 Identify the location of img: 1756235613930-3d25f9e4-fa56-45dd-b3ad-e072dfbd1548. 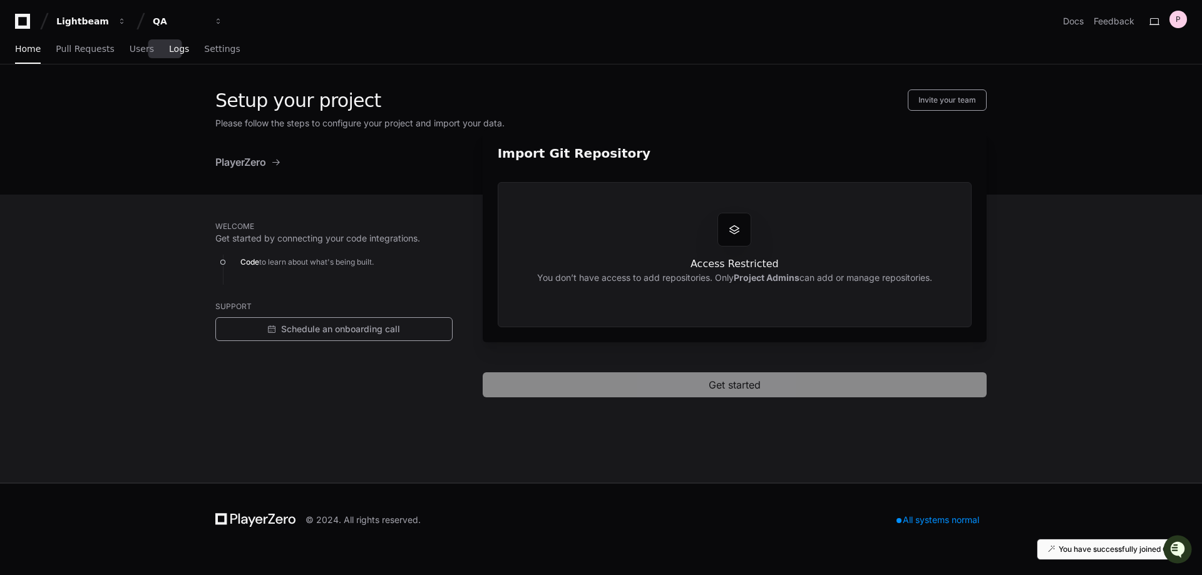
(24, 105).